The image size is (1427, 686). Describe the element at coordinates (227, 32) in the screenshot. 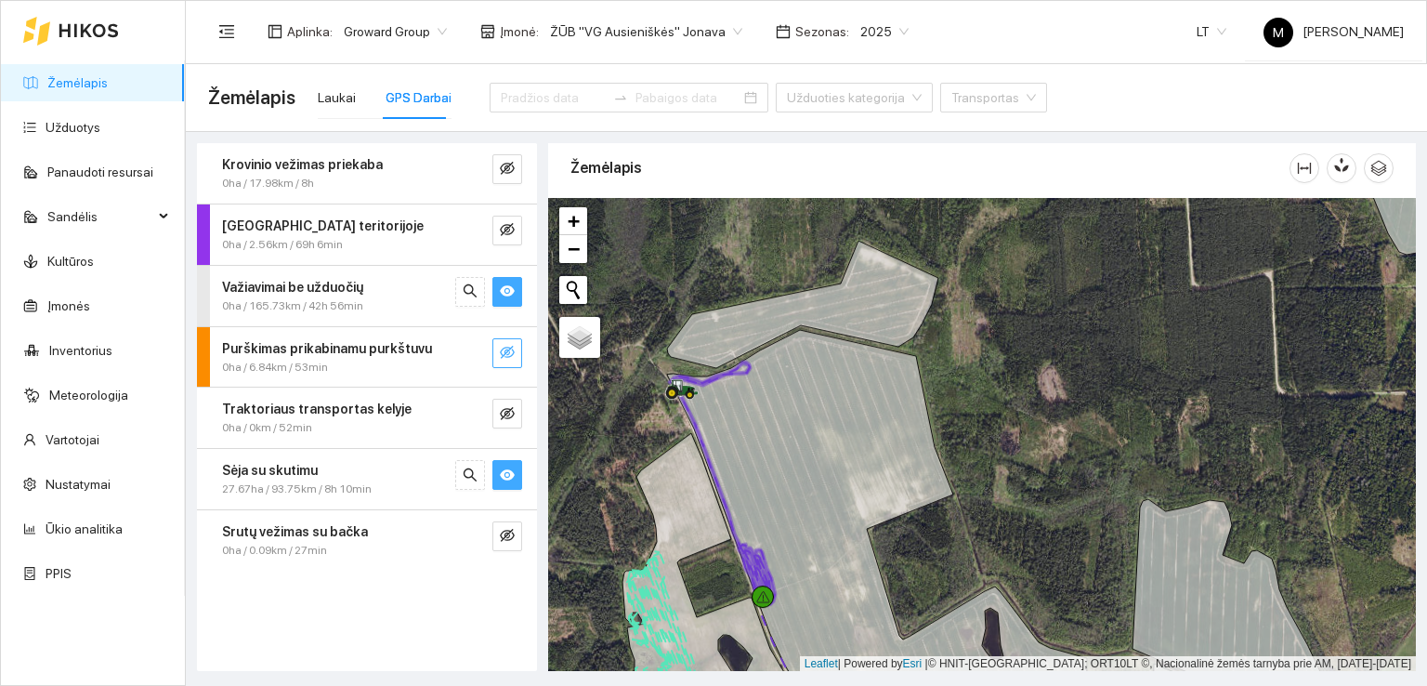

I see `span: menu-fold` at that location.